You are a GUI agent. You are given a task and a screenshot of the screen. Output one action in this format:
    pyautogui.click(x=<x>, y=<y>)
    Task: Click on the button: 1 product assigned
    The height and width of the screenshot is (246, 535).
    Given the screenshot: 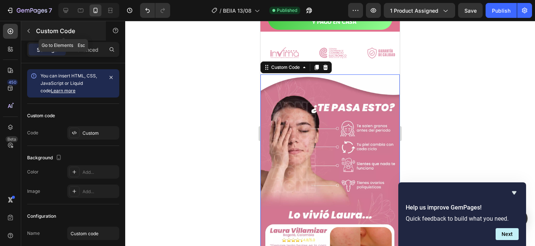 What is the action you would take?
    pyautogui.click(x=420, y=10)
    